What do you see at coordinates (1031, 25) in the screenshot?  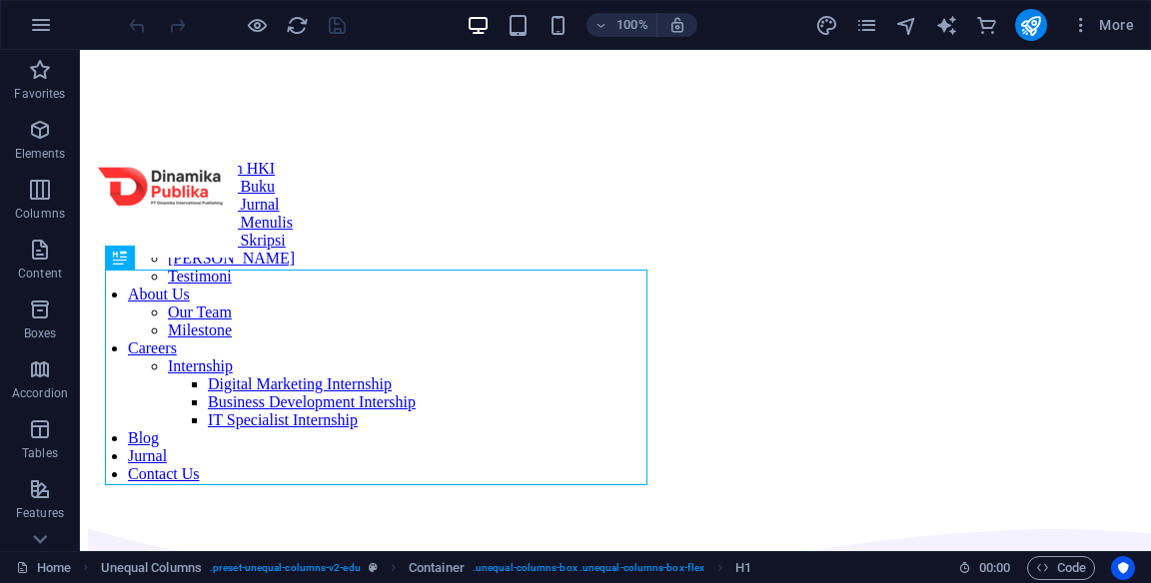 I see `button: publish` at bounding box center [1031, 25].